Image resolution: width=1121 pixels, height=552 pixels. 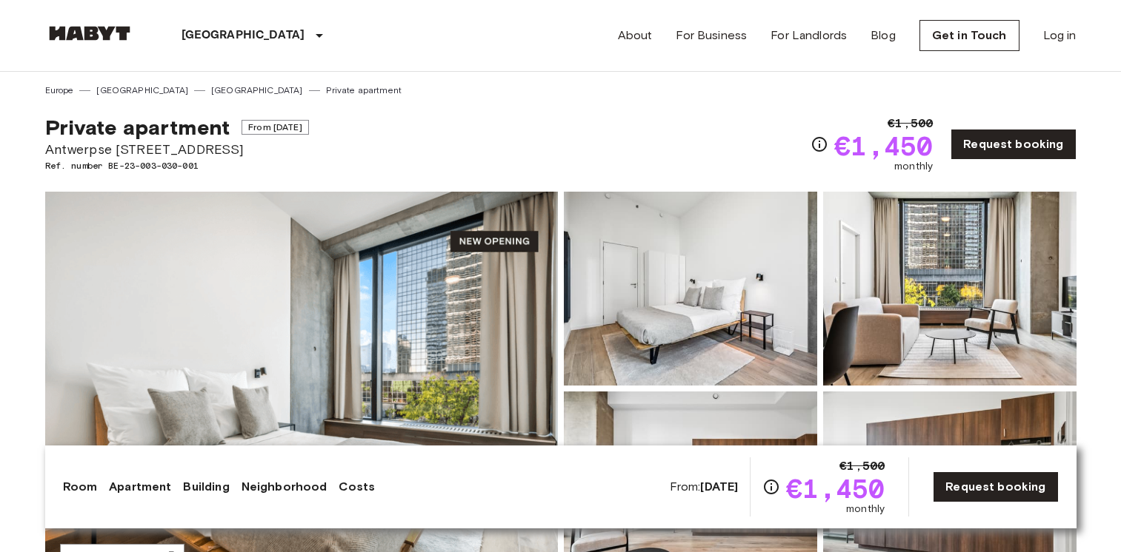 I want to click on a: Log in, so click(x=1059, y=36).